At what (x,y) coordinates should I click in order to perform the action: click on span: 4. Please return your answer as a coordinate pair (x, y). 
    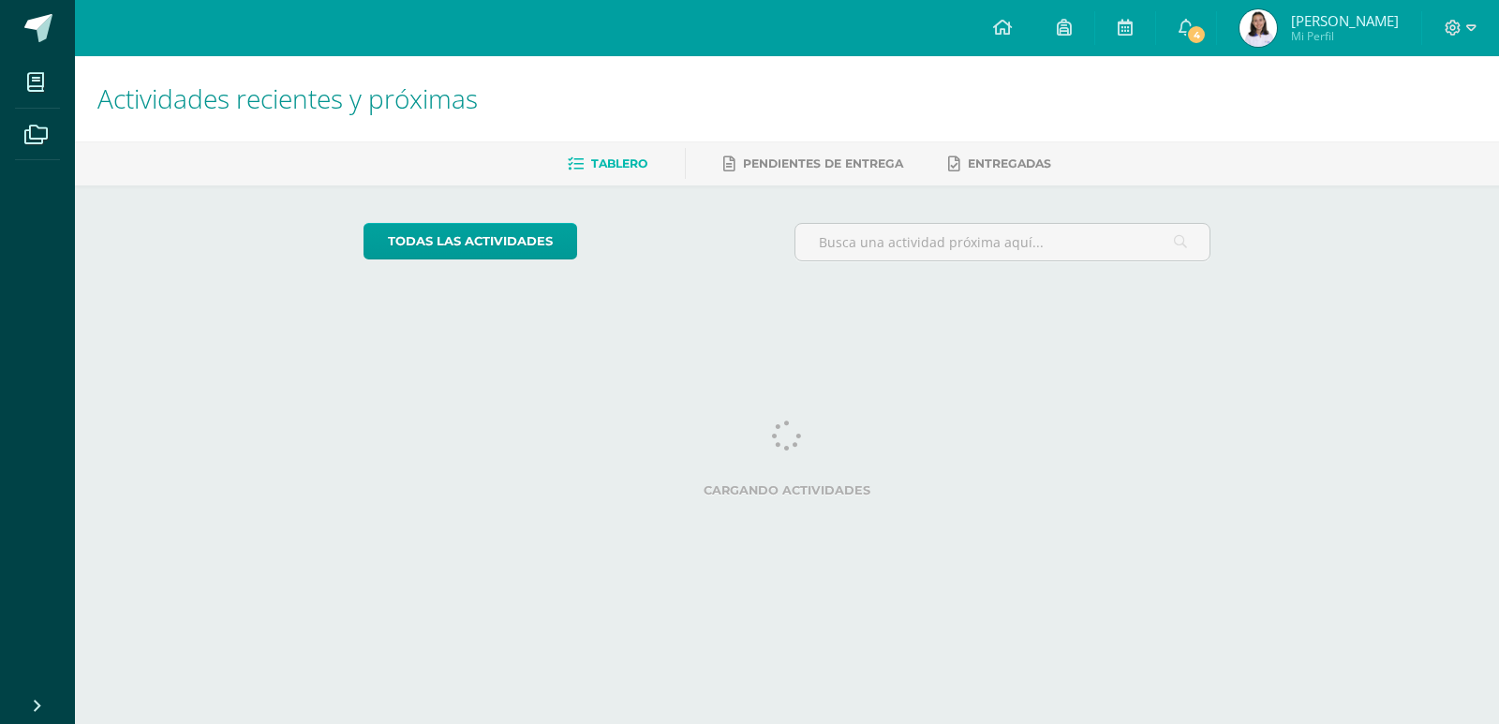
    Looking at the image, I should click on (1197, 35).